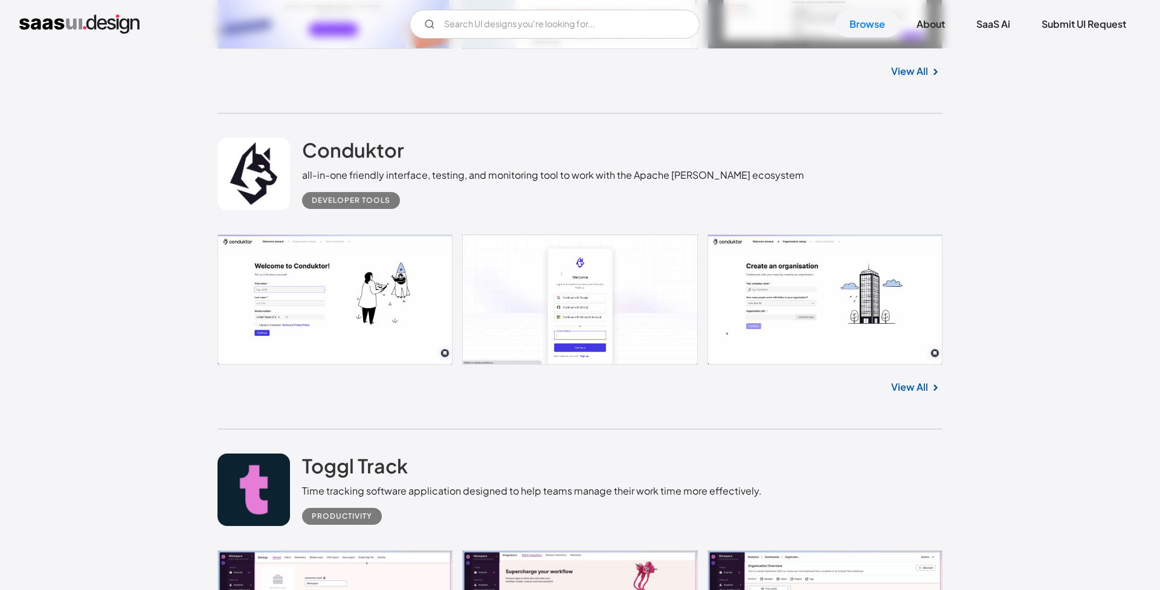 Image resolution: width=1160 pixels, height=590 pixels. What do you see at coordinates (532, 491) in the screenshot?
I see `div: Time tracking software application designed to help teams manage their work time more effectively.` at bounding box center [532, 491].